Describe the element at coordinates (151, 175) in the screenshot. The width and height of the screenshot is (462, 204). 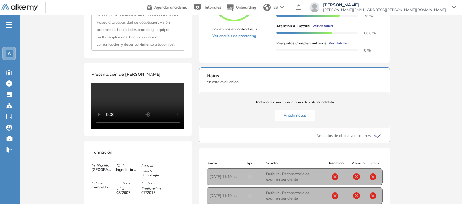
I see `span: Tecnología` at that location.